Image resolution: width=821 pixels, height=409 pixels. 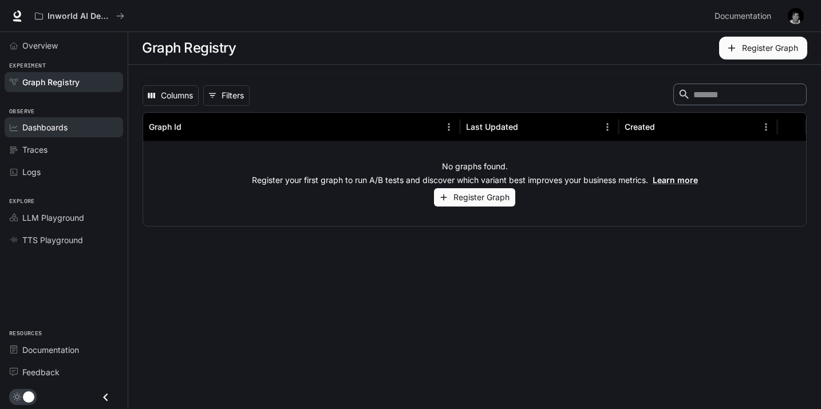 I want to click on span: Traces, so click(x=35, y=149).